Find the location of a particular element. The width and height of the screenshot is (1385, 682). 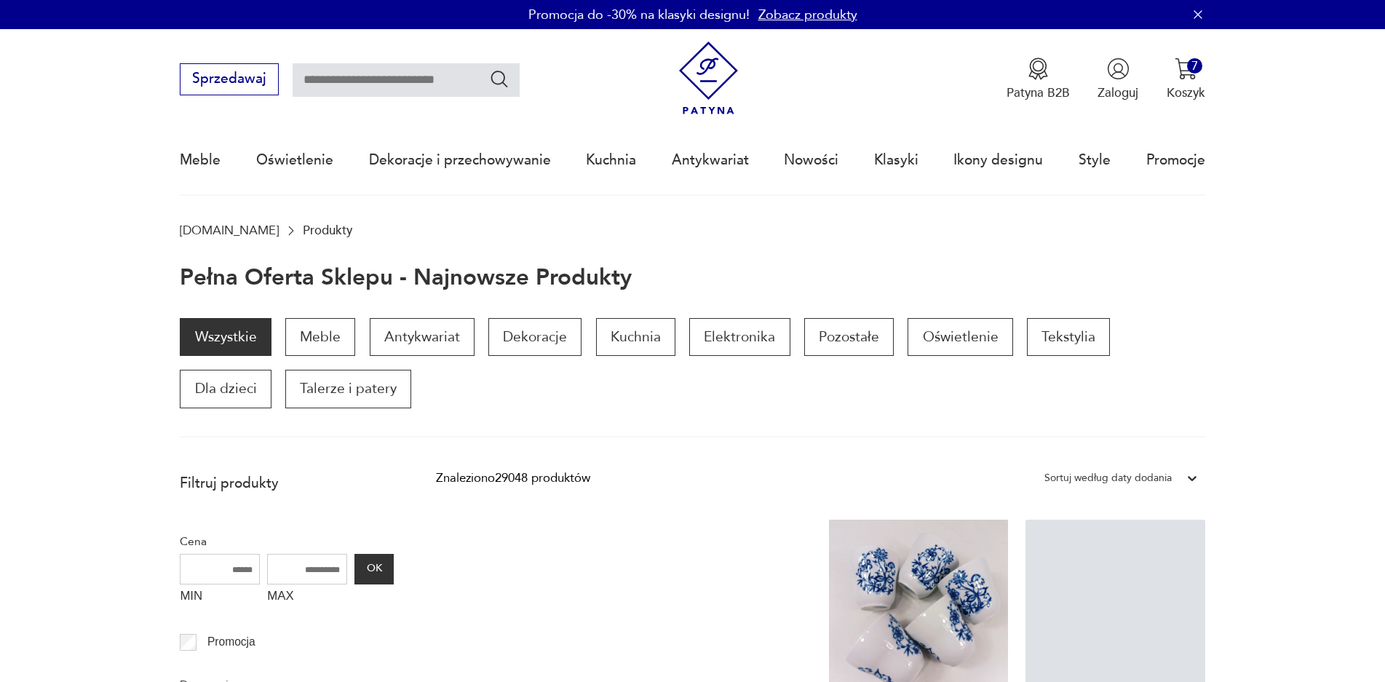

a: Elektronika is located at coordinates (739, 337).